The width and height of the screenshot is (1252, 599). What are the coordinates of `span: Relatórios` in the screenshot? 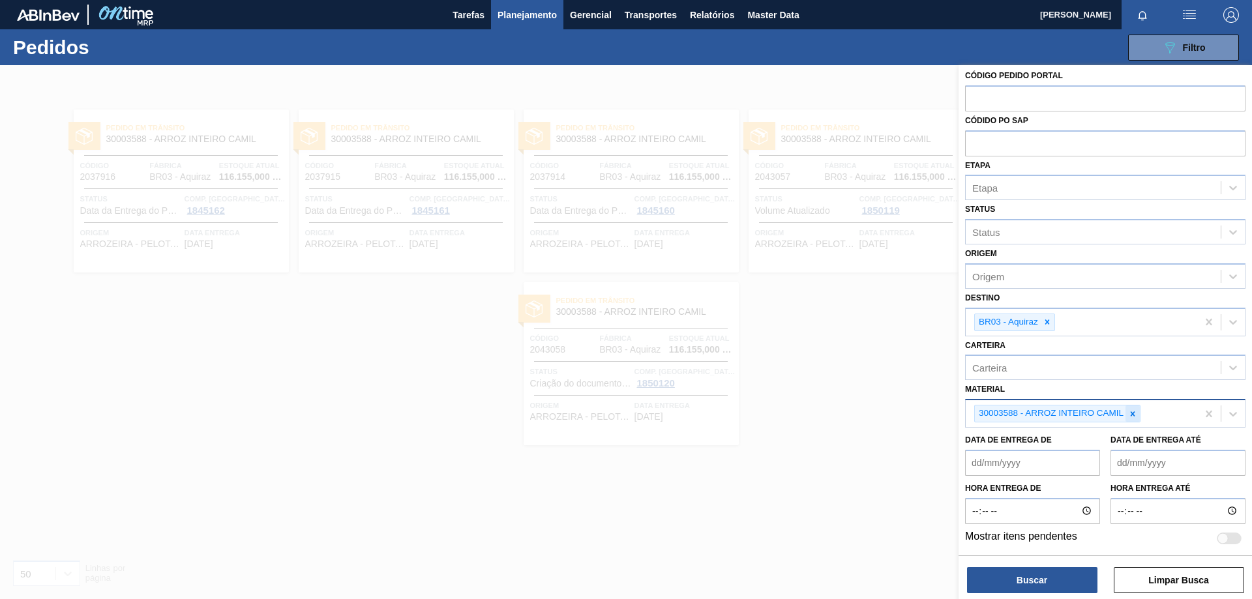 It's located at (712, 15).